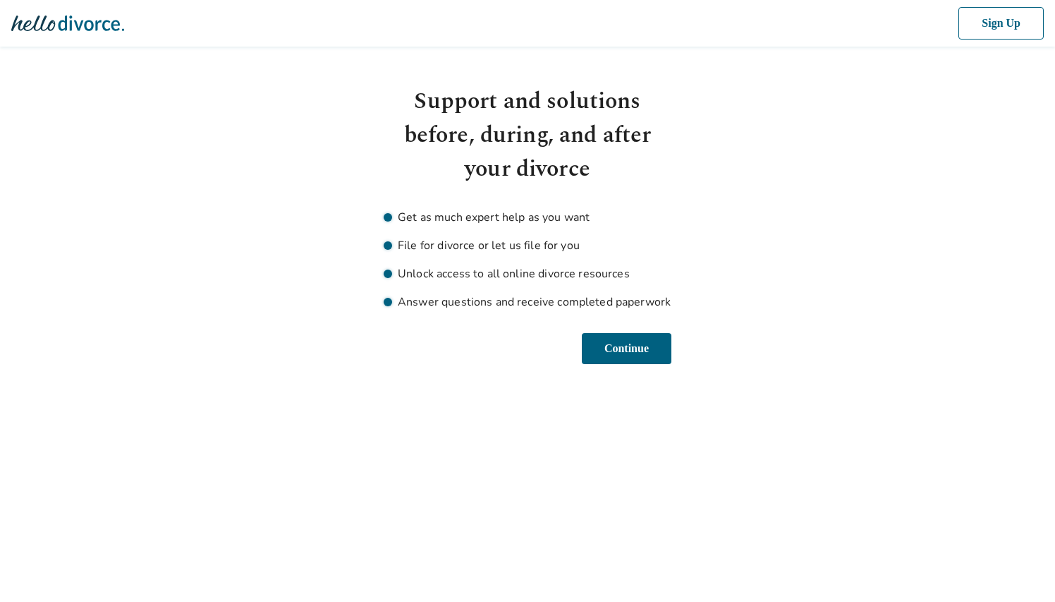  I want to click on img: Hello Divorce Logo, so click(68, 23).